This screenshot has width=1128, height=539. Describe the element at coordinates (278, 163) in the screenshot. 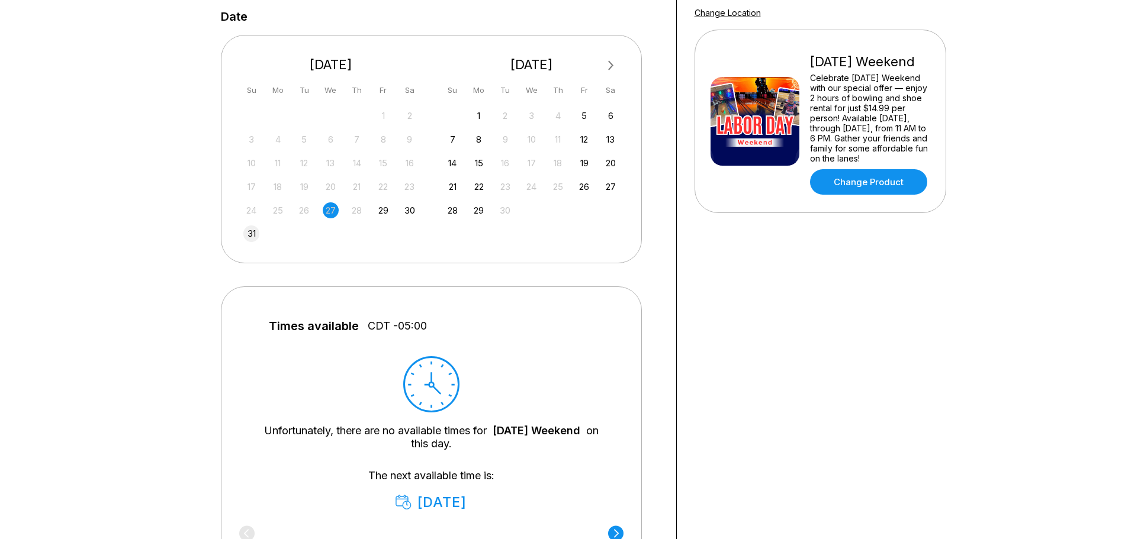

I see `div: Not available Monday, August 11th, 2025` at that location.